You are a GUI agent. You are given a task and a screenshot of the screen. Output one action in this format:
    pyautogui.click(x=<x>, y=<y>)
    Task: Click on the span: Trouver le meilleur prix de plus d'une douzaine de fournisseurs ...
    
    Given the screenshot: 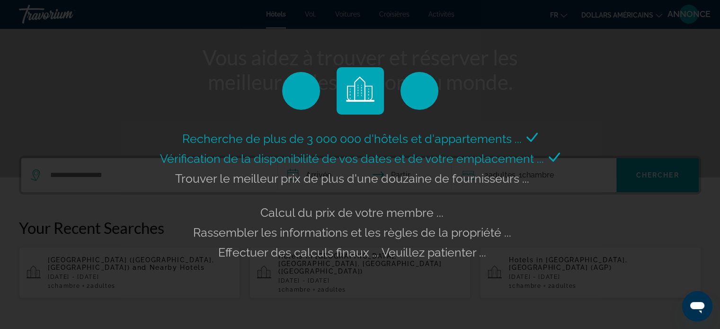 What is the action you would take?
    pyautogui.click(x=352, y=179)
    